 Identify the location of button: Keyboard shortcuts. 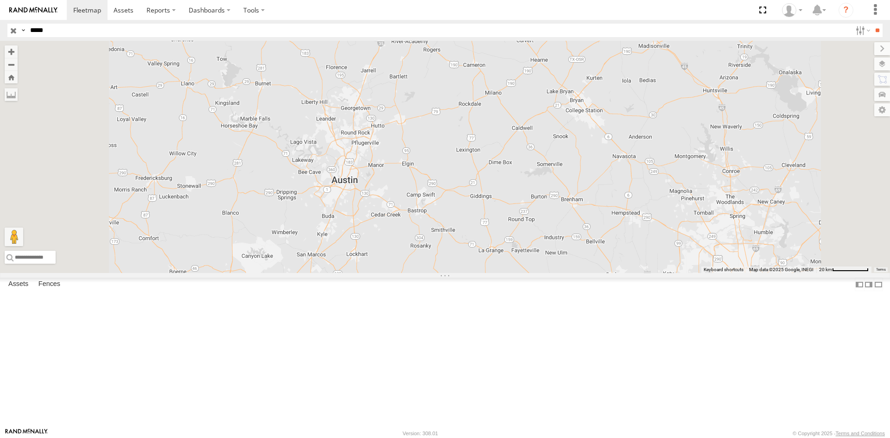
(724, 270).